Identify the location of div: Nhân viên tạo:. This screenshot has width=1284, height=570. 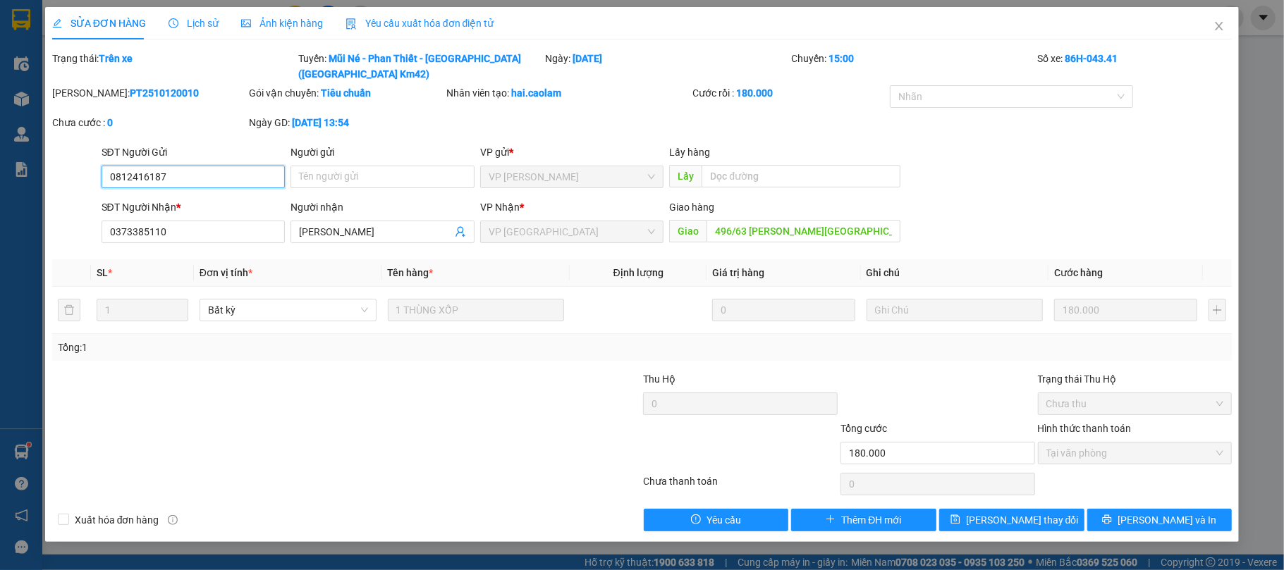
(567, 93).